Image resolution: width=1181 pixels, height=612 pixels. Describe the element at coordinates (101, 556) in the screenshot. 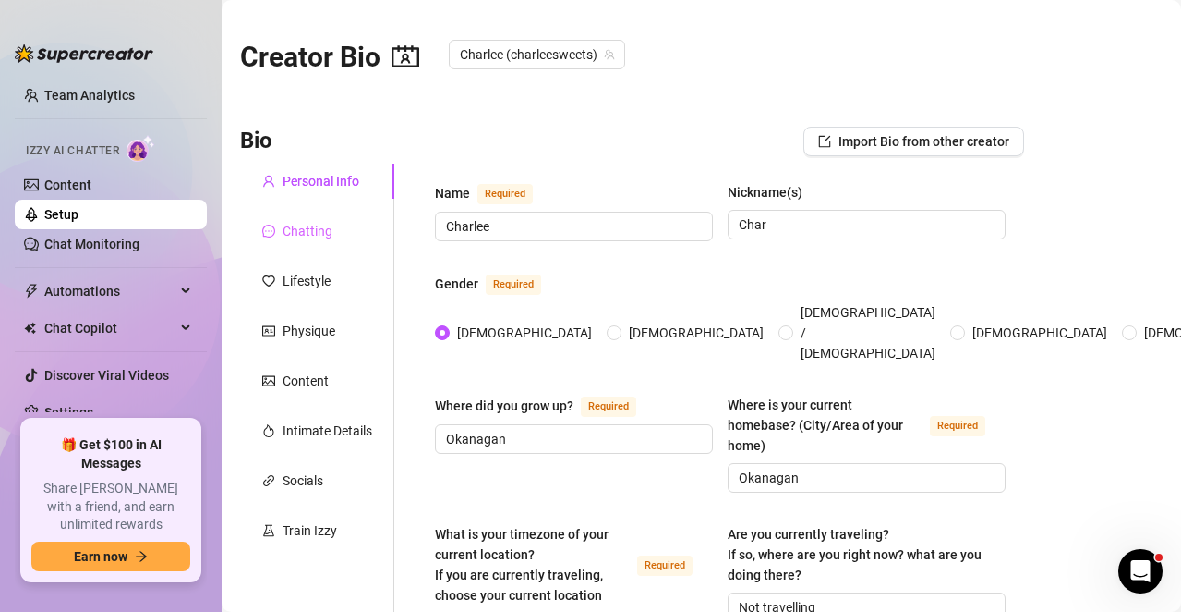

I see `span: Earn now` at that location.